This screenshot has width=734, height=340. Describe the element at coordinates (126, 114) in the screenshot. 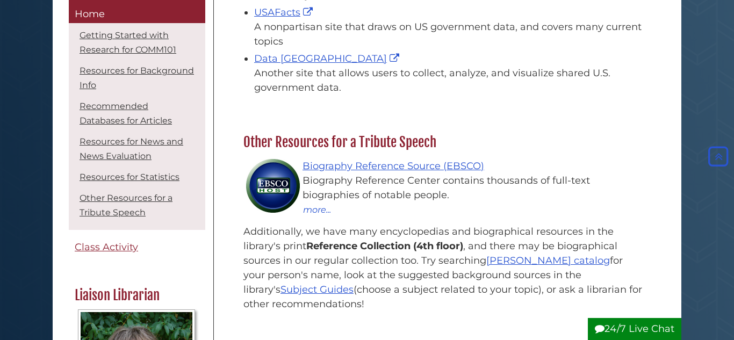

I see `a: Recommended Databases for Articles` at that location.